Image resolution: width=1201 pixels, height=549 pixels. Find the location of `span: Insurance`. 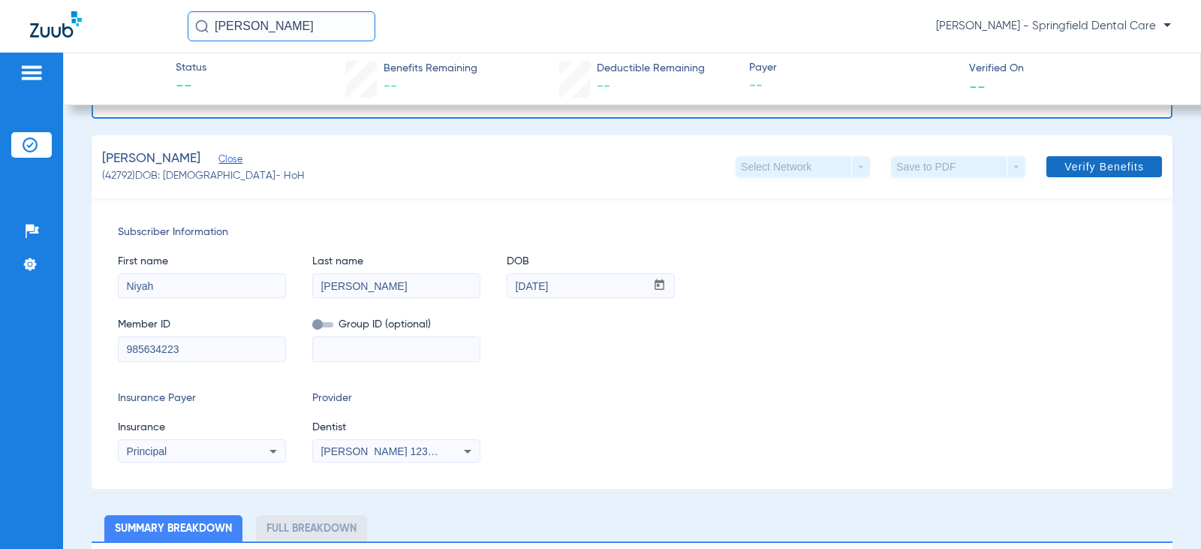

span: Insurance is located at coordinates (202, 427).